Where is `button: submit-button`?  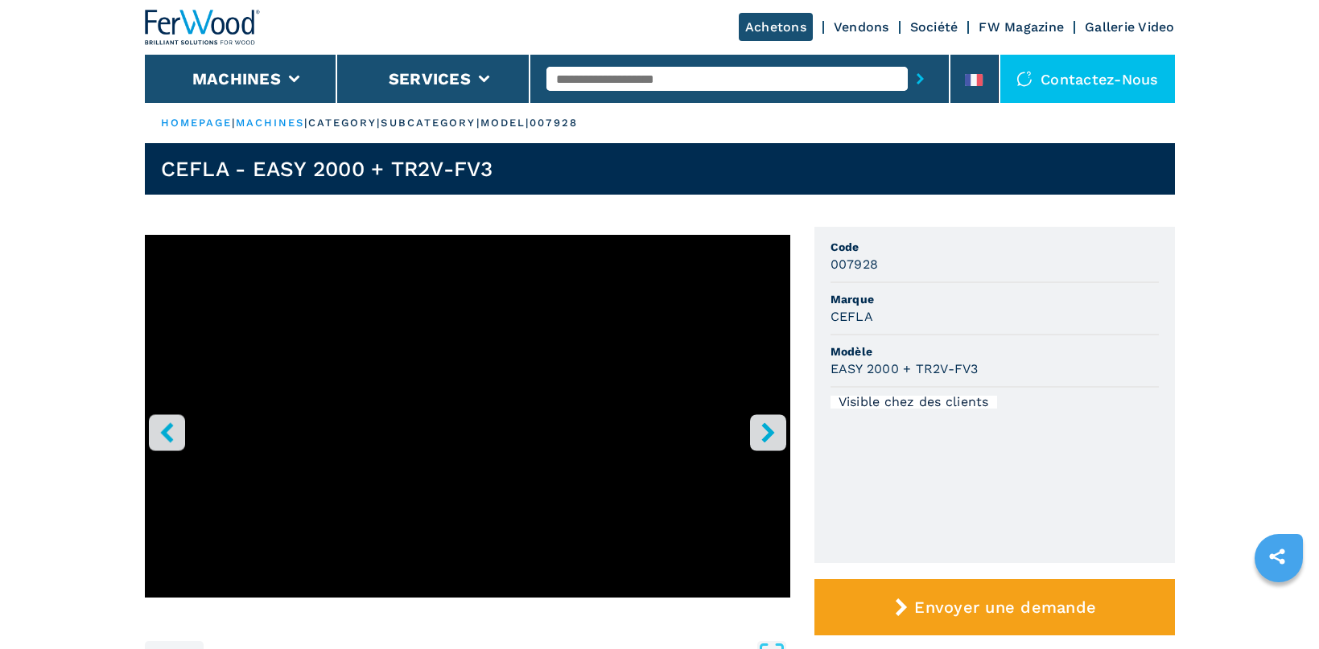 button: submit-button is located at coordinates (920, 79).